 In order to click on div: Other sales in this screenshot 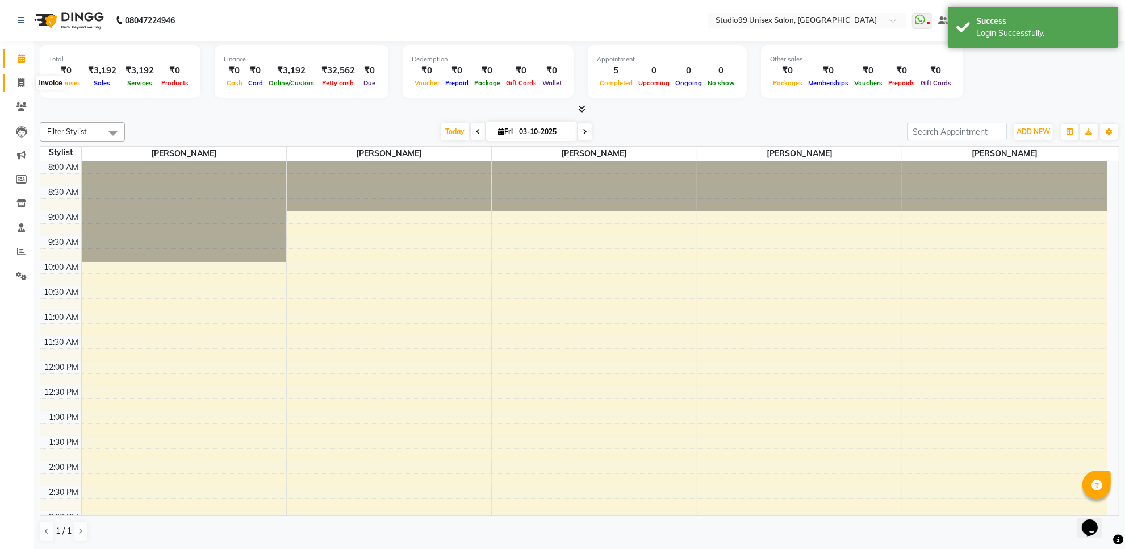, I will do `click(862, 59)`.